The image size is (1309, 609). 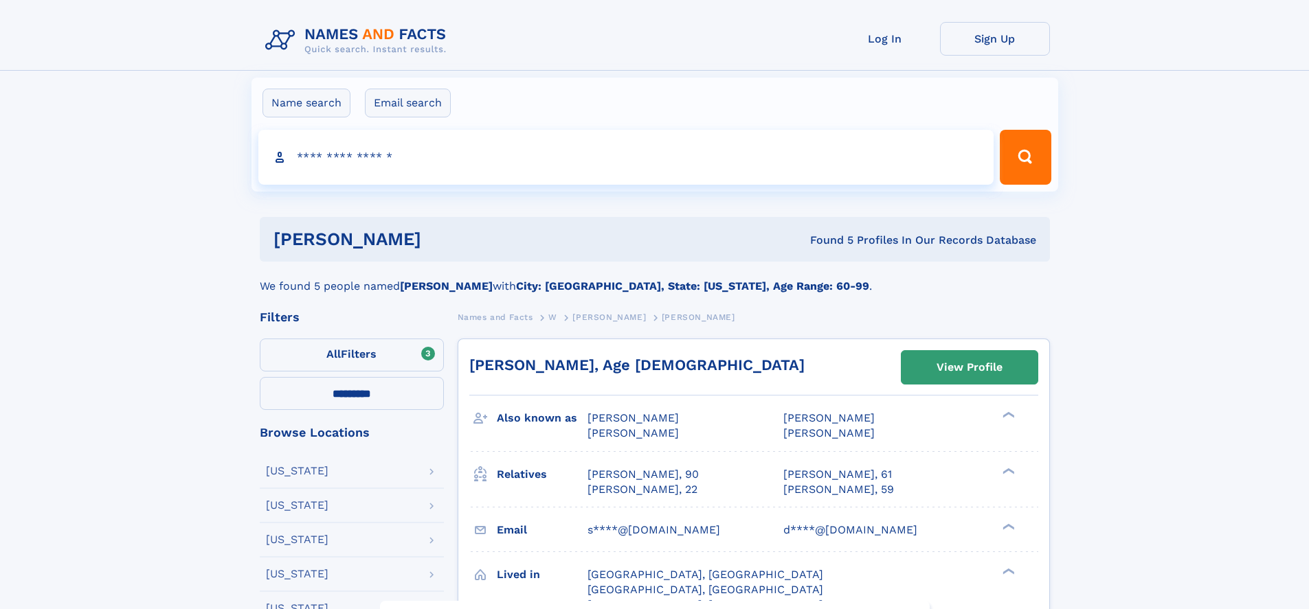 I want to click on a: Sign Up, so click(x=995, y=38).